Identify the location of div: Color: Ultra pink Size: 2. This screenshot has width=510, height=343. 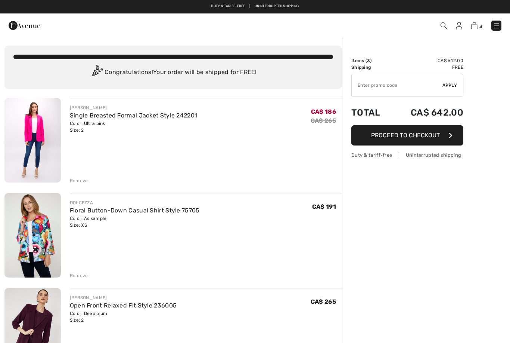
(134, 127).